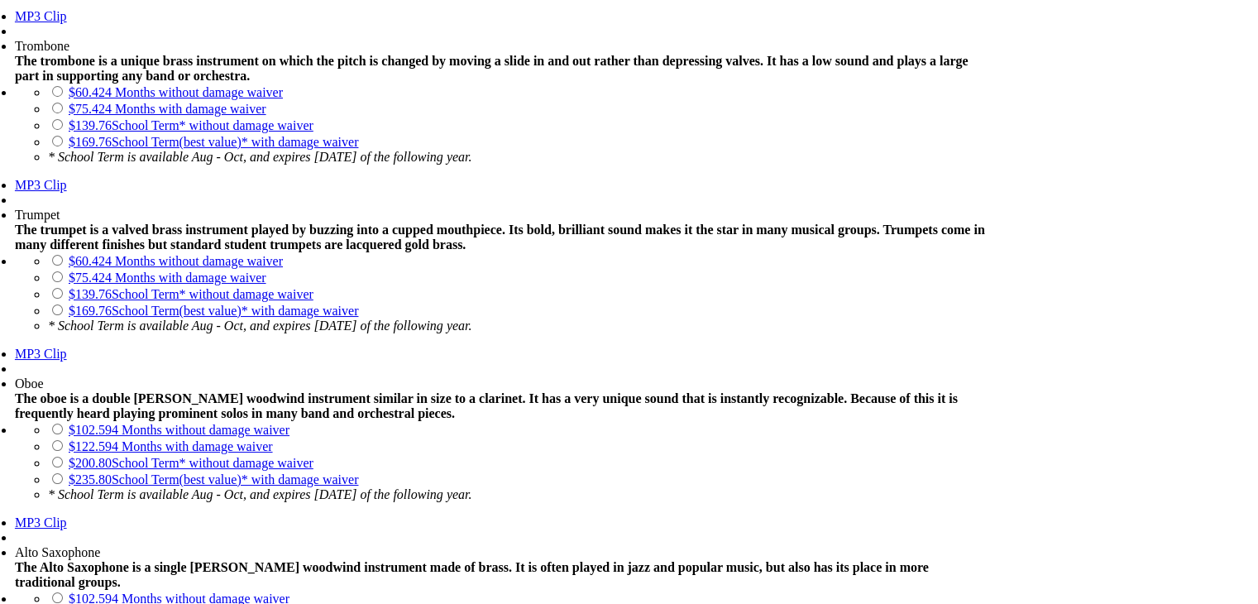 This screenshot has width=1258, height=604. I want to click on a: $122.594 Months with damage waiver, so click(170, 446).